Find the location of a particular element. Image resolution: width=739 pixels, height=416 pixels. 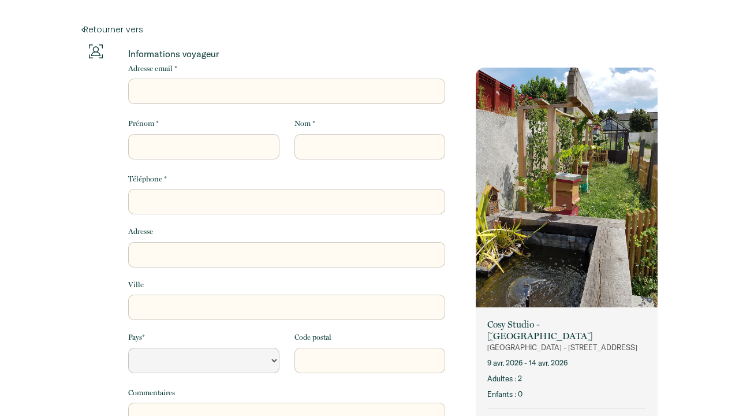

label: Adresse email * is located at coordinates (153, 69).